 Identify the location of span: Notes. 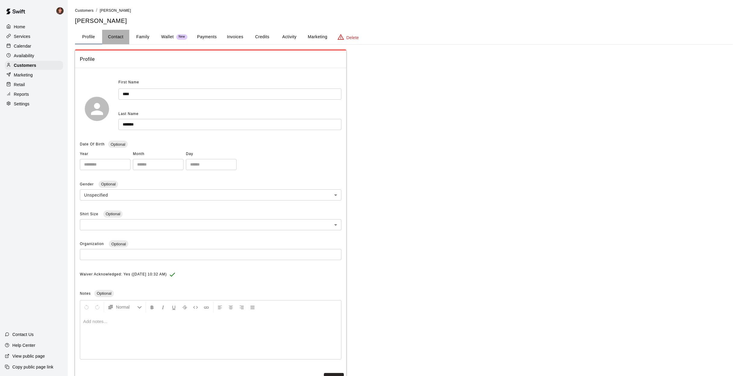
(85, 294).